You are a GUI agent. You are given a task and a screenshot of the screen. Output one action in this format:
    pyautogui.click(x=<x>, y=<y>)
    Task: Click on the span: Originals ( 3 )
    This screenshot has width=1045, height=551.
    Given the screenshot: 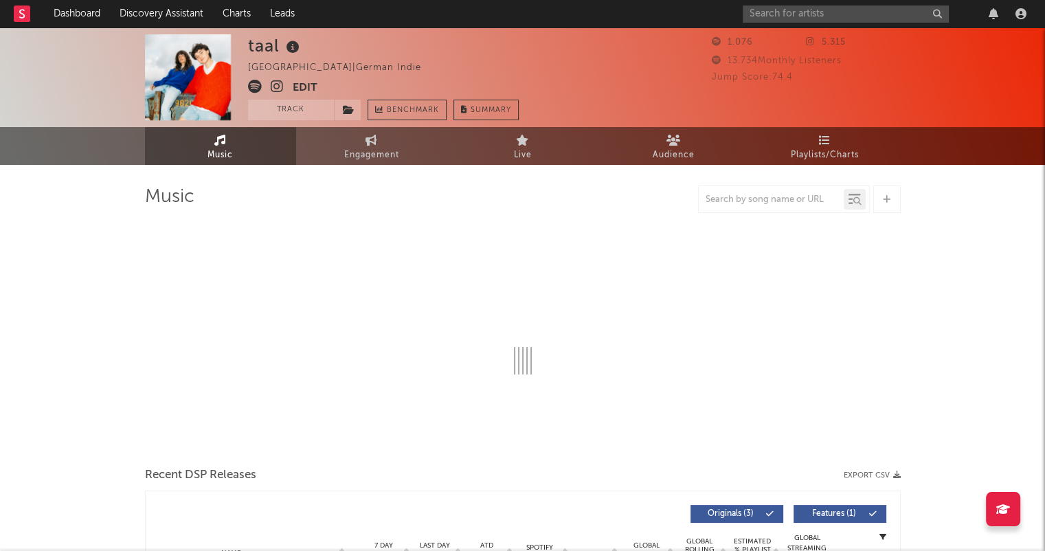 What is the action you would take?
    pyautogui.click(x=731, y=514)
    